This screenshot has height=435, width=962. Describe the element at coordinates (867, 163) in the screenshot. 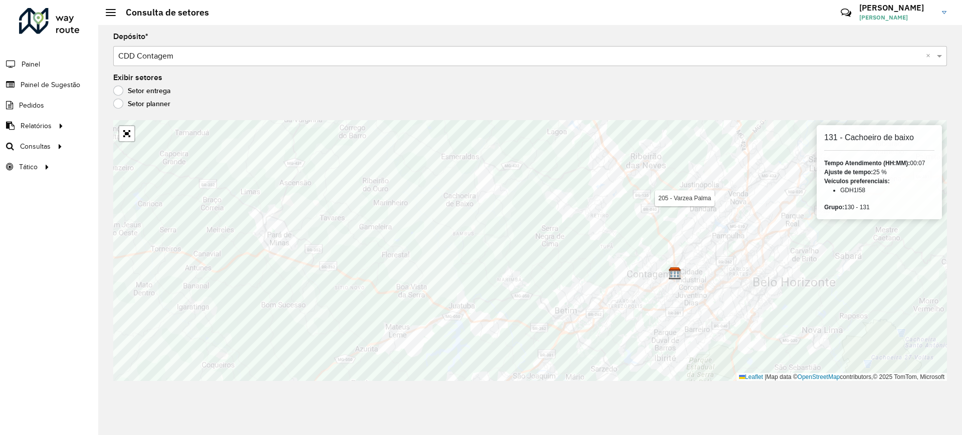

I see `strong: Tempo Atendimento (HH:MM):` at that location.